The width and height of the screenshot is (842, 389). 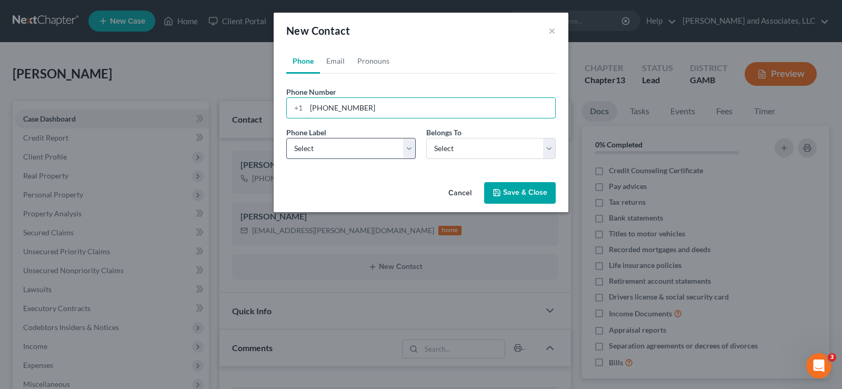 I want to click on a: Phone, so click(x=303, y=61).